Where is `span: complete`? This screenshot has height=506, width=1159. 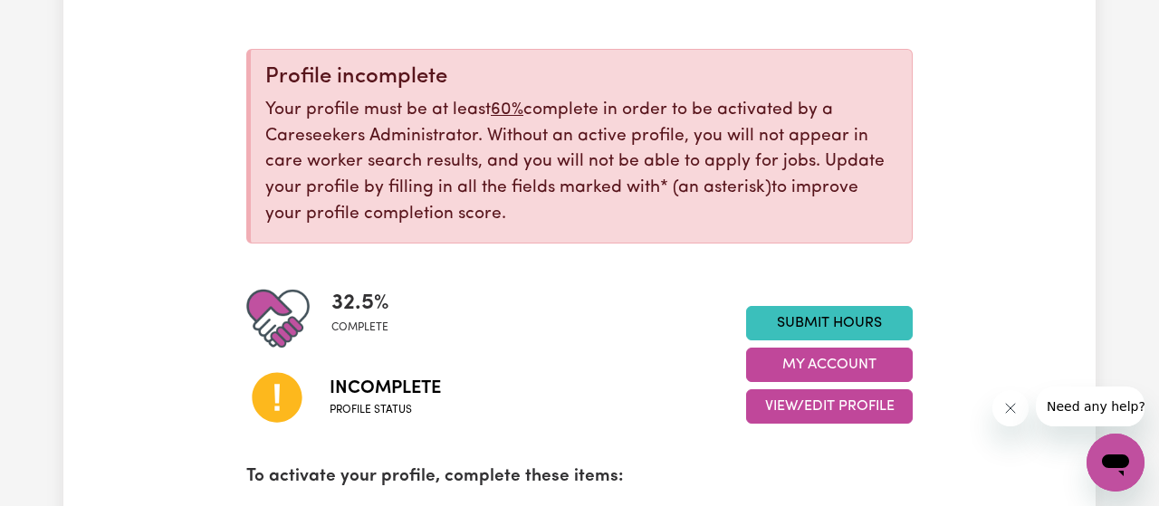
span: complete is located at coordinates (360, 328).